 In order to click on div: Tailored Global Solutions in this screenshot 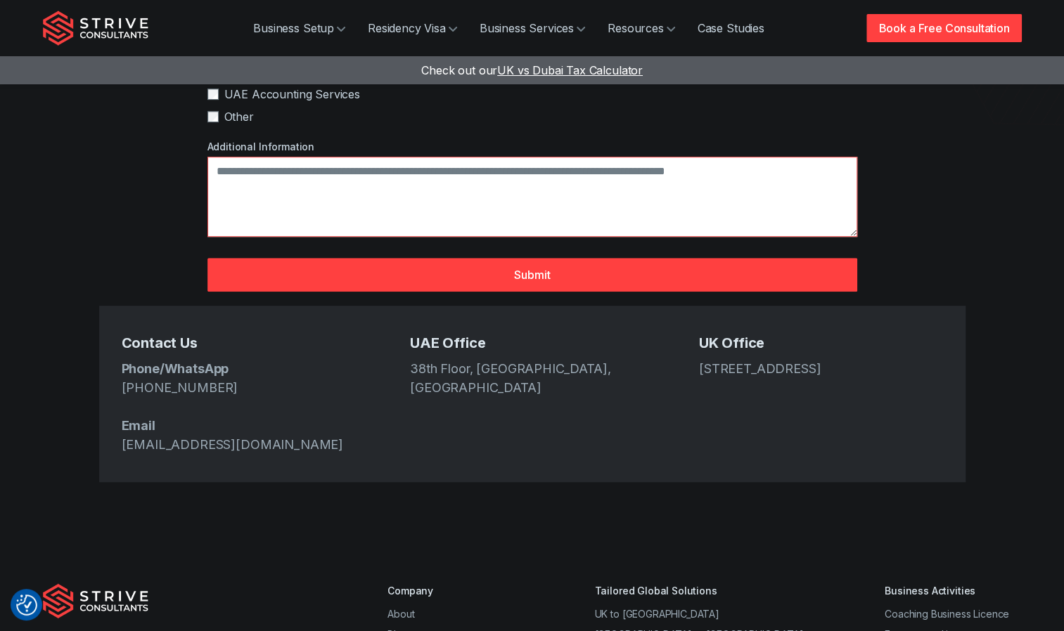, I will do `click(698, 590)`.